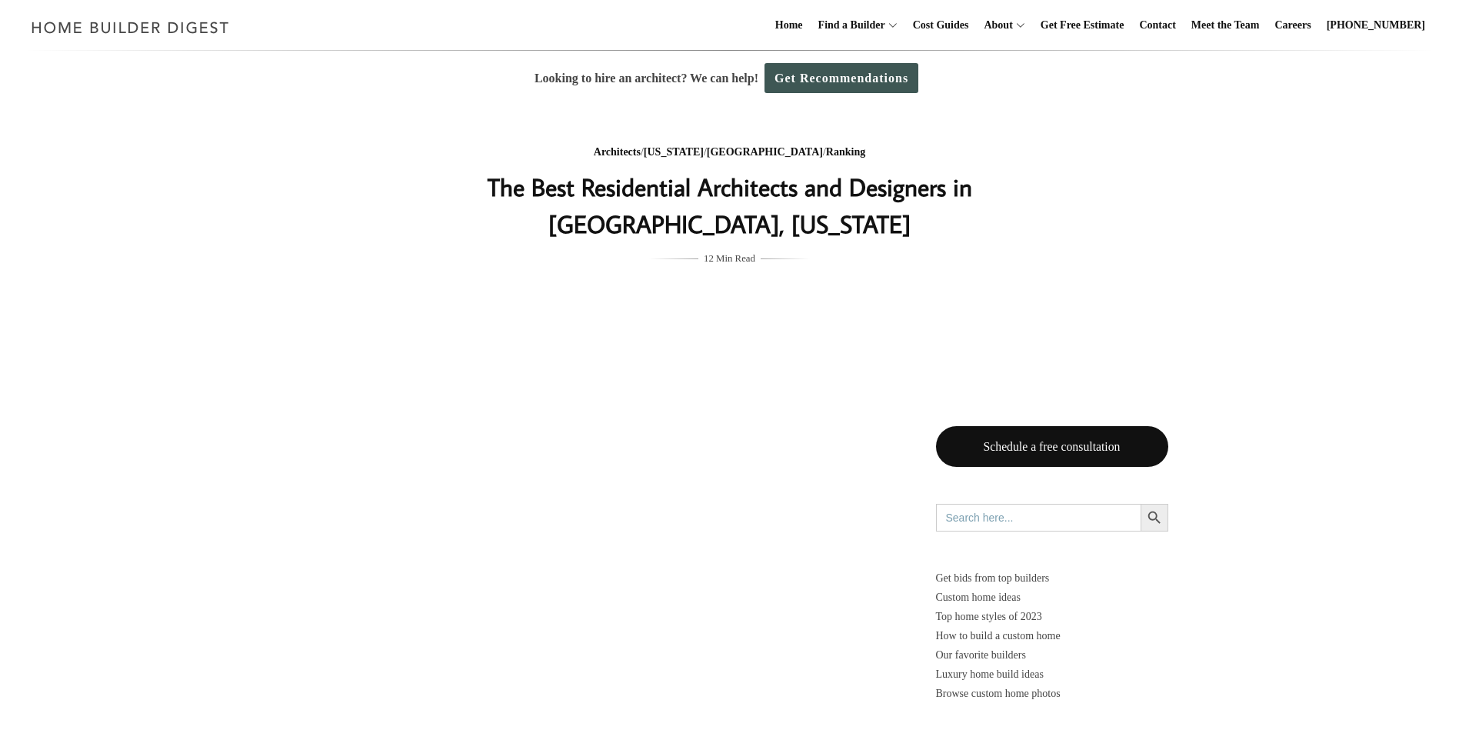  What do you see at coordinates (995, 25) in the screenshot?
I see `a: About` at bounding box center [995, 25].